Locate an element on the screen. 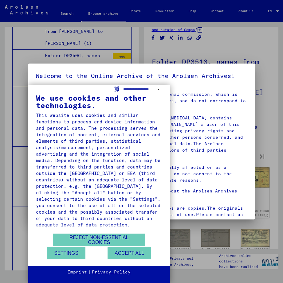 This screenshot has height=283, width=283. button: Settings is located at coordinates (66, 253).